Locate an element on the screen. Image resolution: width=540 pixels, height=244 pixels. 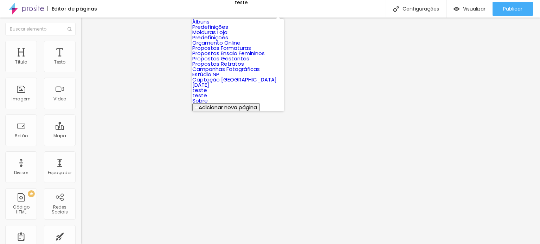
font: Sobre is located at coordinates (200, 100).